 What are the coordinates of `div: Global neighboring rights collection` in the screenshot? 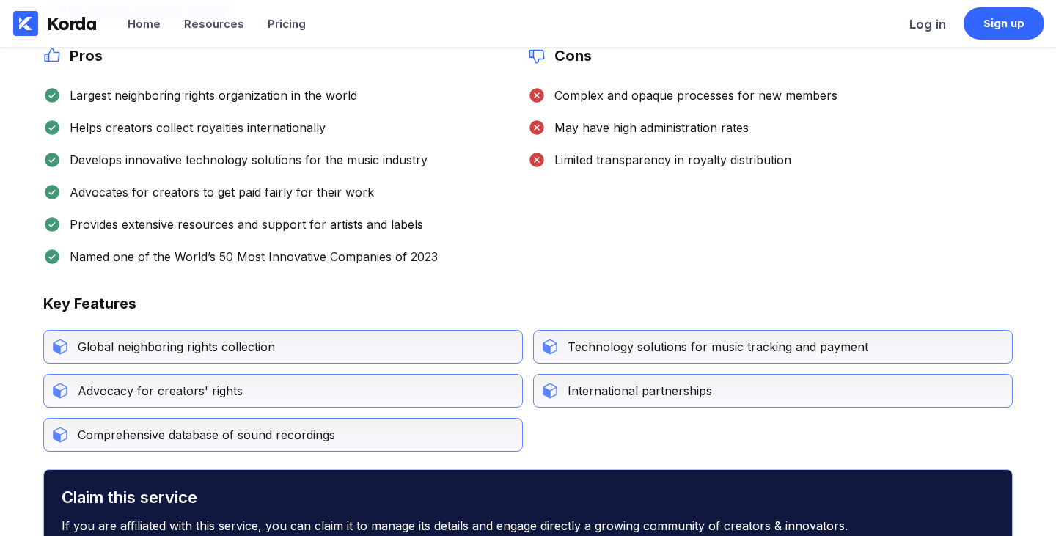 It's located at (172, 347).